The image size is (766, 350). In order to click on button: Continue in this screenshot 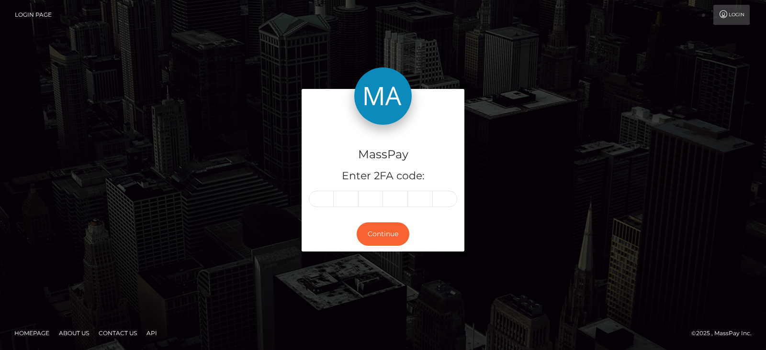, I will do `click(383, 234)`.